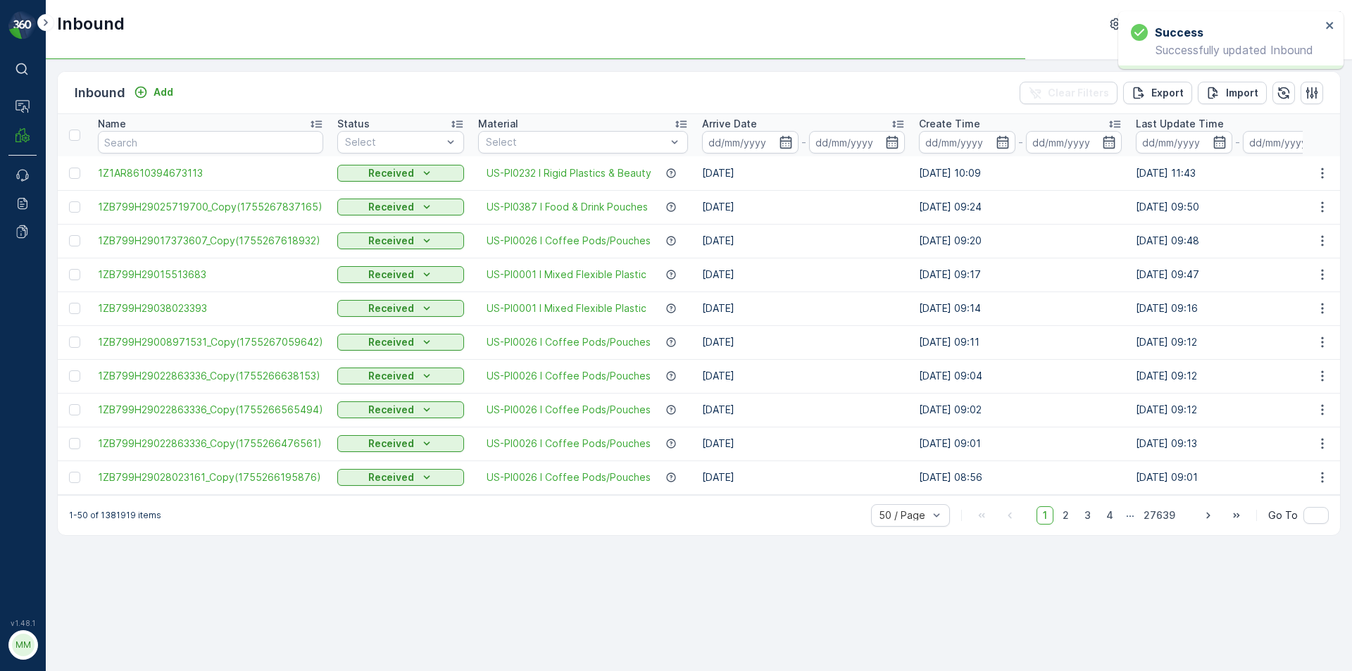 The height and width of the screenshot is (671, 1352). I want to click on span: 3, so click(1087, 515).